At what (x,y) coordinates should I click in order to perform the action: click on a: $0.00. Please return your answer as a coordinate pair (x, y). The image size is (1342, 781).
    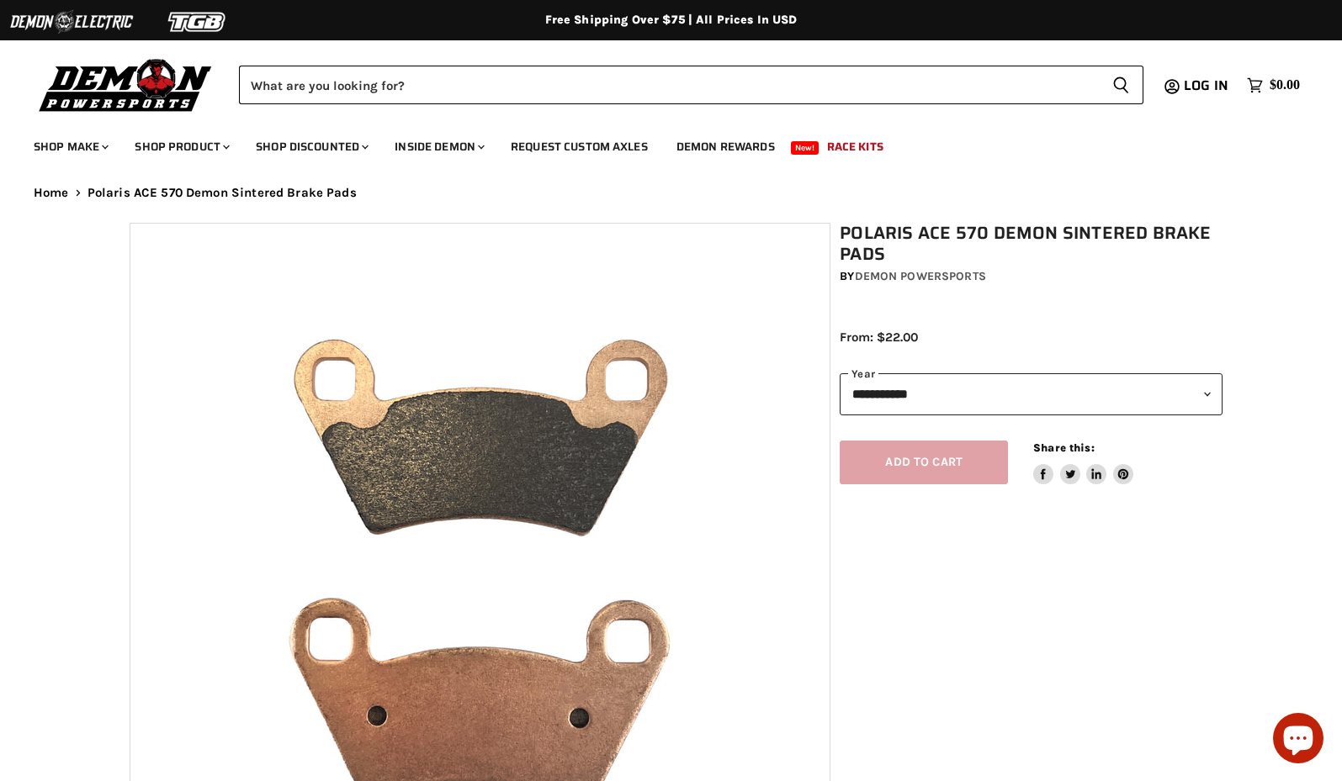
    Looking at the image, I should click on (1273, 85).